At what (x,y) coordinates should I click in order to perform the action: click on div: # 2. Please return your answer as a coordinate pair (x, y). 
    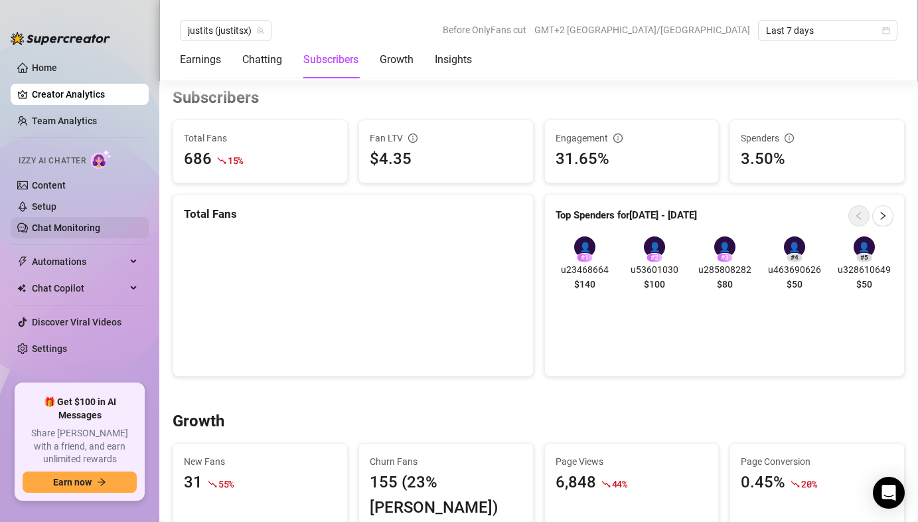
    Looking at the image, I should click on (655, 258).